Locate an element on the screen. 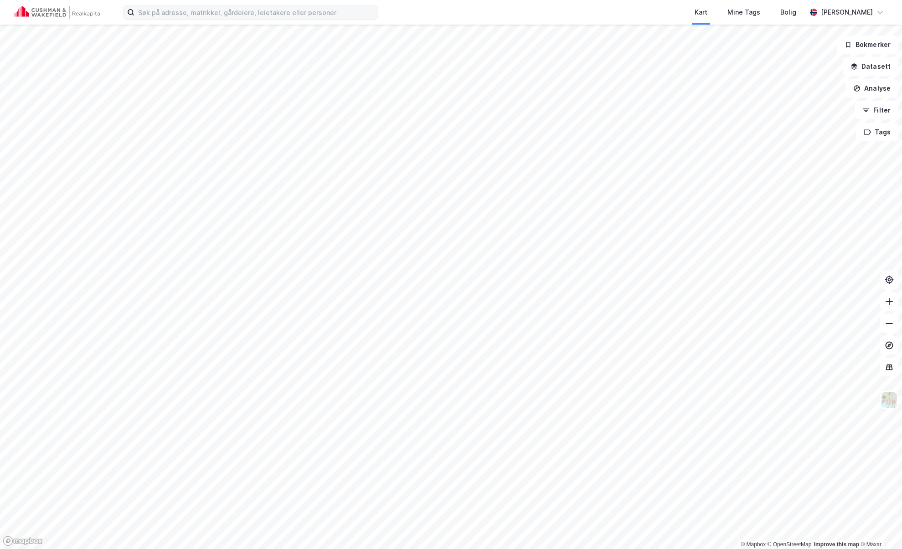  img: cushman-wakefield-realkapital-logo.202ea83816669bd177139c58696a8fa1.svg is located at coordinates (58, 12).